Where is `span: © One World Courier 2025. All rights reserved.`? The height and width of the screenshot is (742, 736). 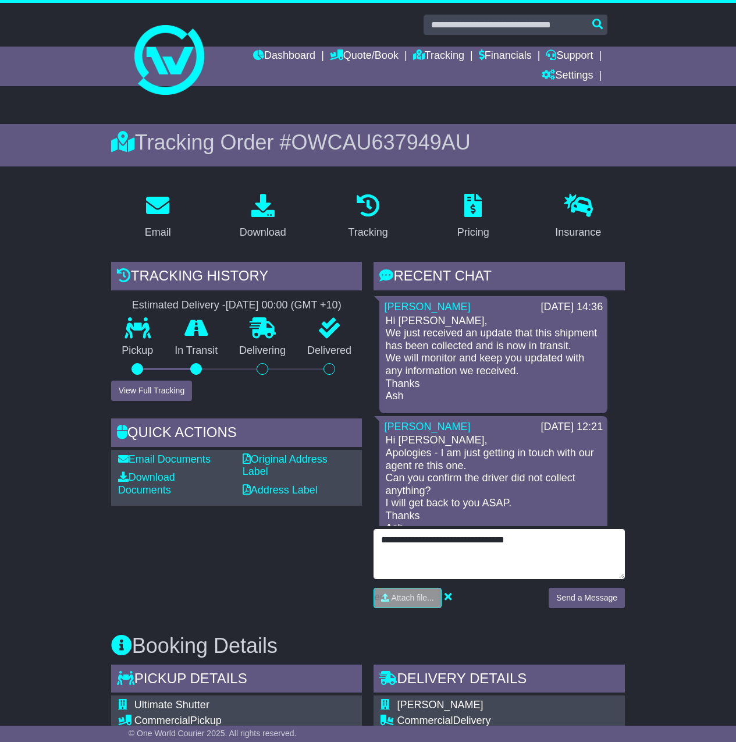
span: © One World Courier 2025. All rights reserved. is located at coordinates (212, 733).